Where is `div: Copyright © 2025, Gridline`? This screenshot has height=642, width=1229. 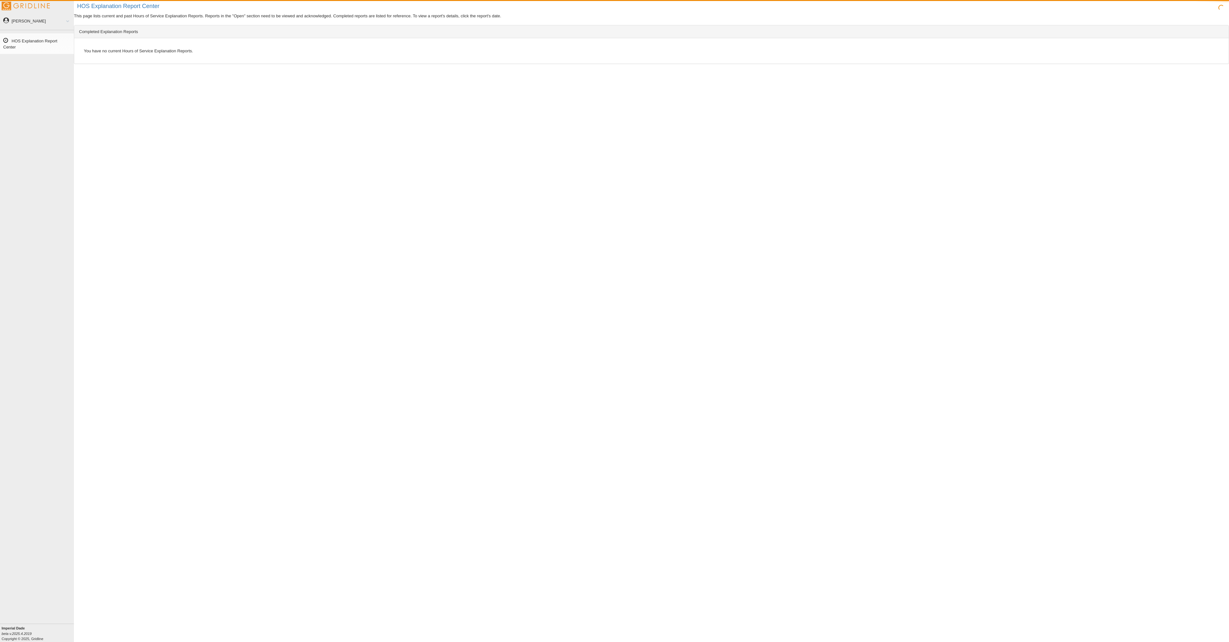
div: Copyright © 2025, Gridline is located at coordinates (38, 634).